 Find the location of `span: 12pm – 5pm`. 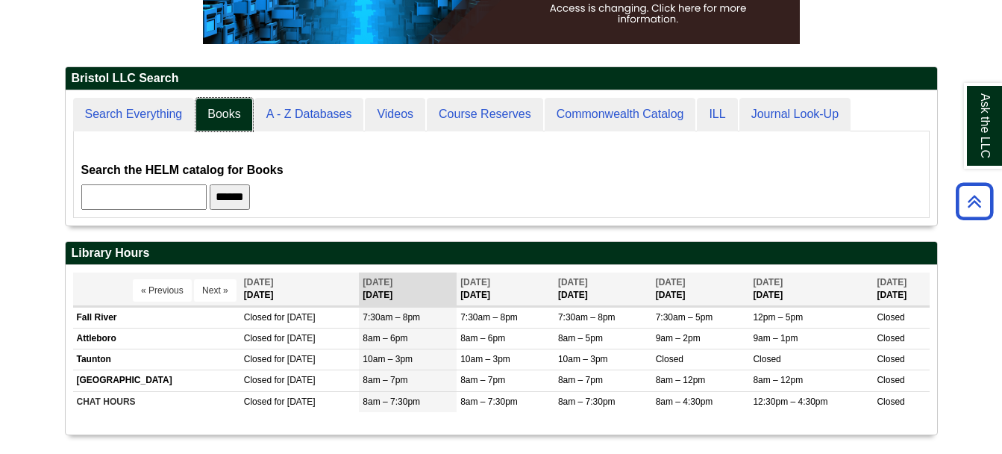

span: 12pm – 5pm is located at coordinates (778, 317).